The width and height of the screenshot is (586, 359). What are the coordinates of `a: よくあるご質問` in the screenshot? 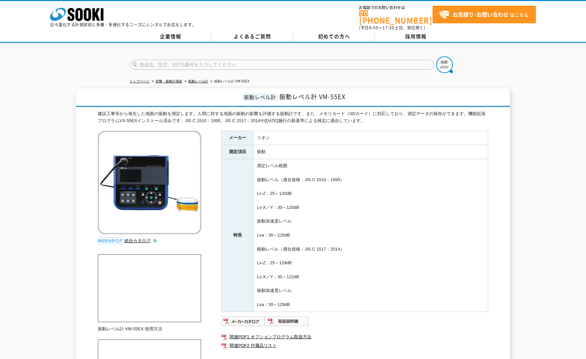 It's located at (252, 37).